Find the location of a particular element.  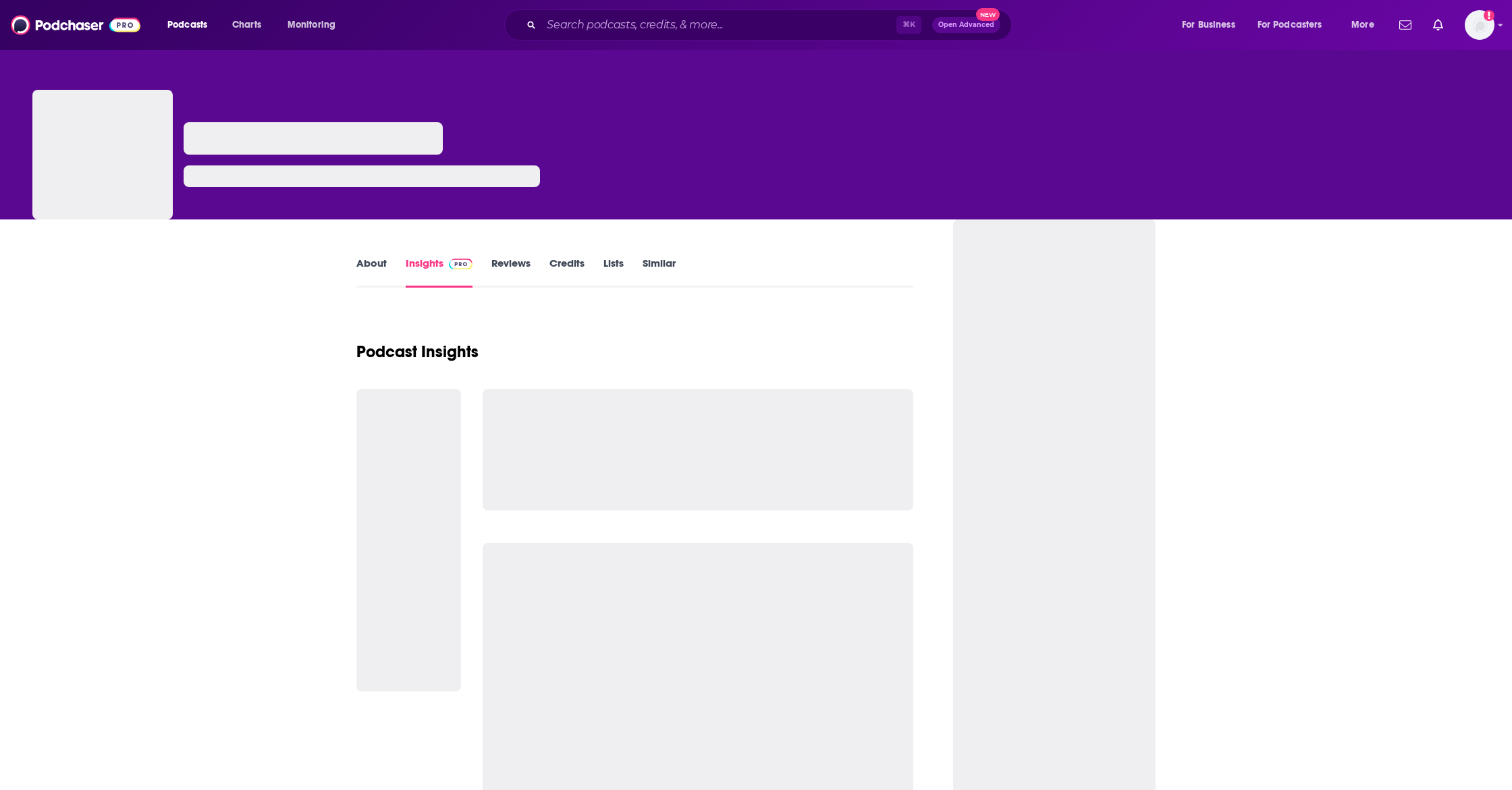

button: Open AdvancedNew is located at coordinates (966, 25).